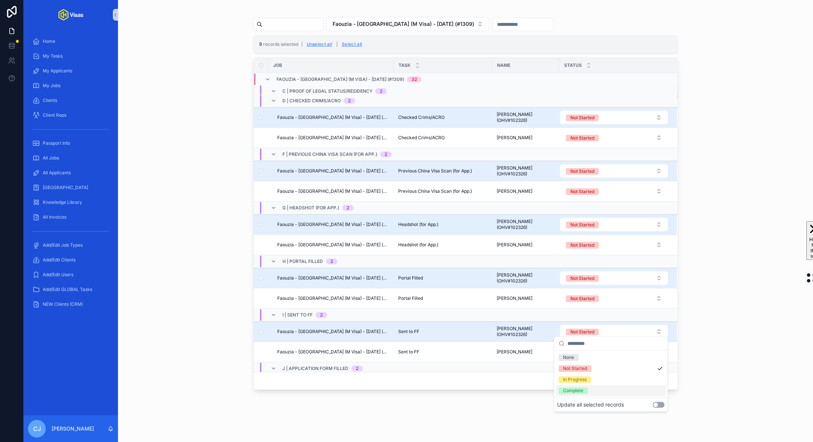 The image size is (813, 442). Describe the element at coordinates (575, 379) in the screenshot. I see `div: In Progress` at that location.